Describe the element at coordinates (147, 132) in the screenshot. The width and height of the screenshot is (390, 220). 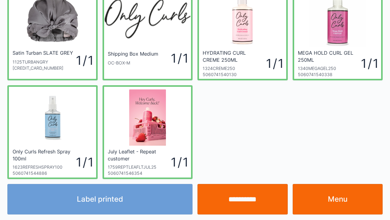
I see `a: July Leaflet - Repeat customer1759REPTLEAFLTJUL2550607415463541 / 1` at that location.